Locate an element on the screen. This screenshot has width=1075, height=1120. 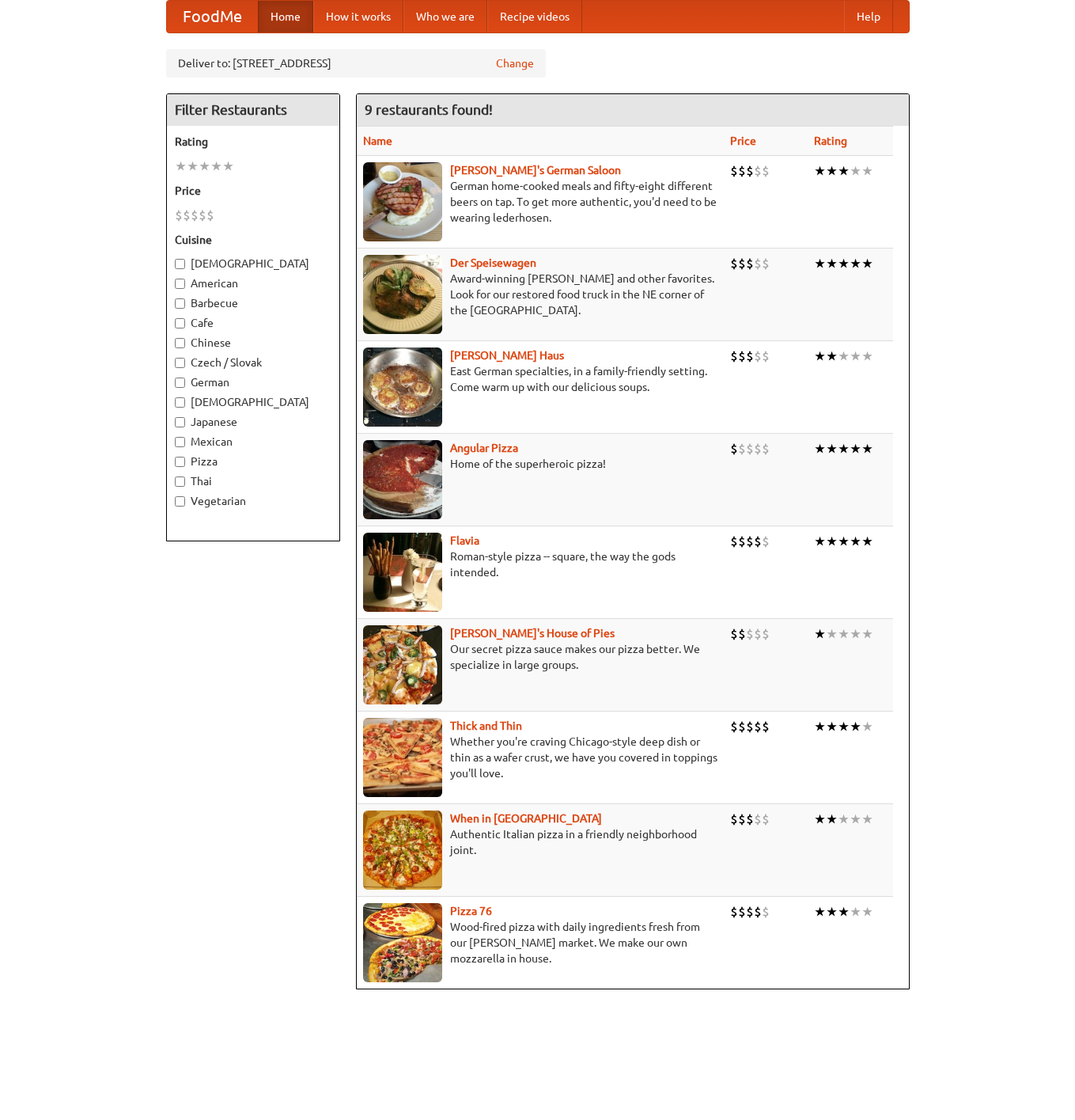
p: Authentic Italian pizza in a friendly neighborhood joint. is located at coordinates (540, 842).